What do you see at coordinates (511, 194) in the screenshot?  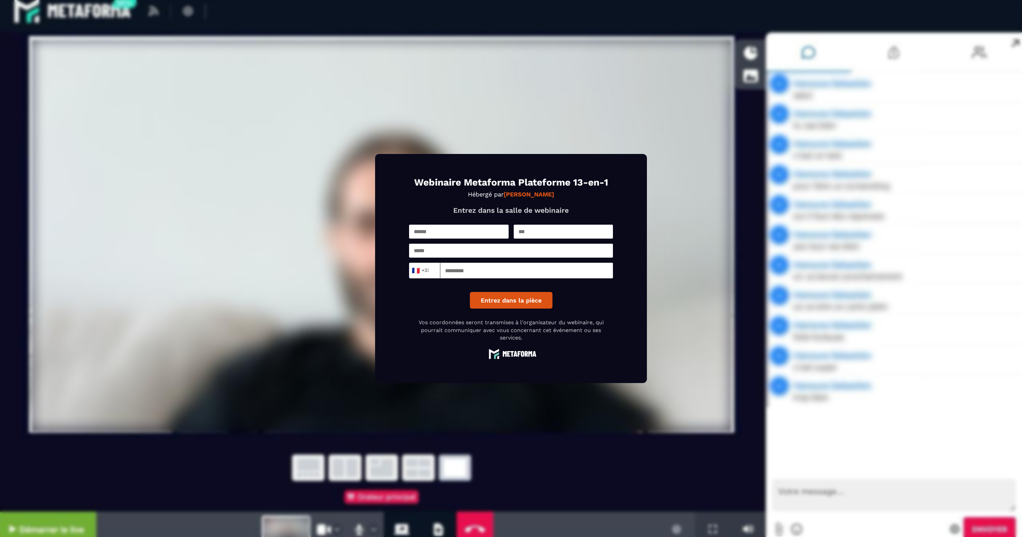 I see `p: Hébergé par` at bounding box center [511, 194].